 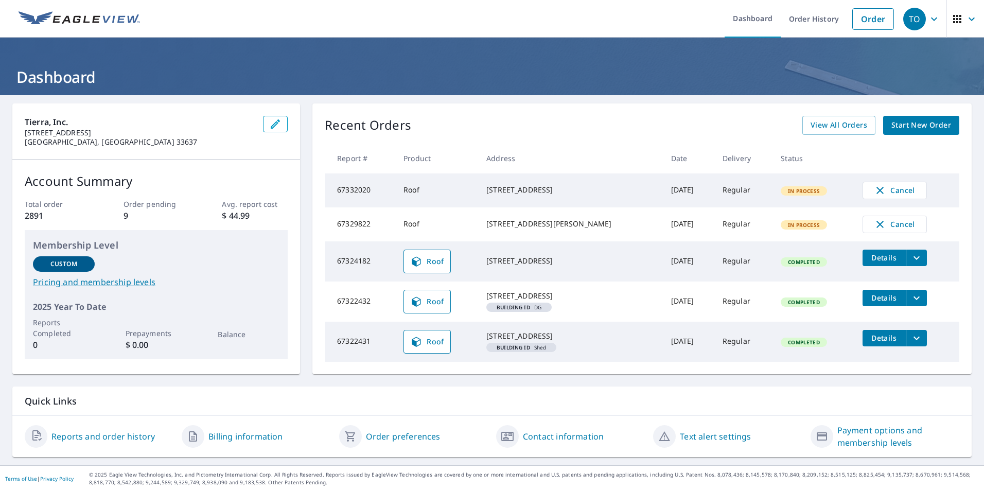 What do you see at coordinates (884, 338) in the screenshot?
I see `button: detailsBtn-67322431` at bounding box center [884, 338].